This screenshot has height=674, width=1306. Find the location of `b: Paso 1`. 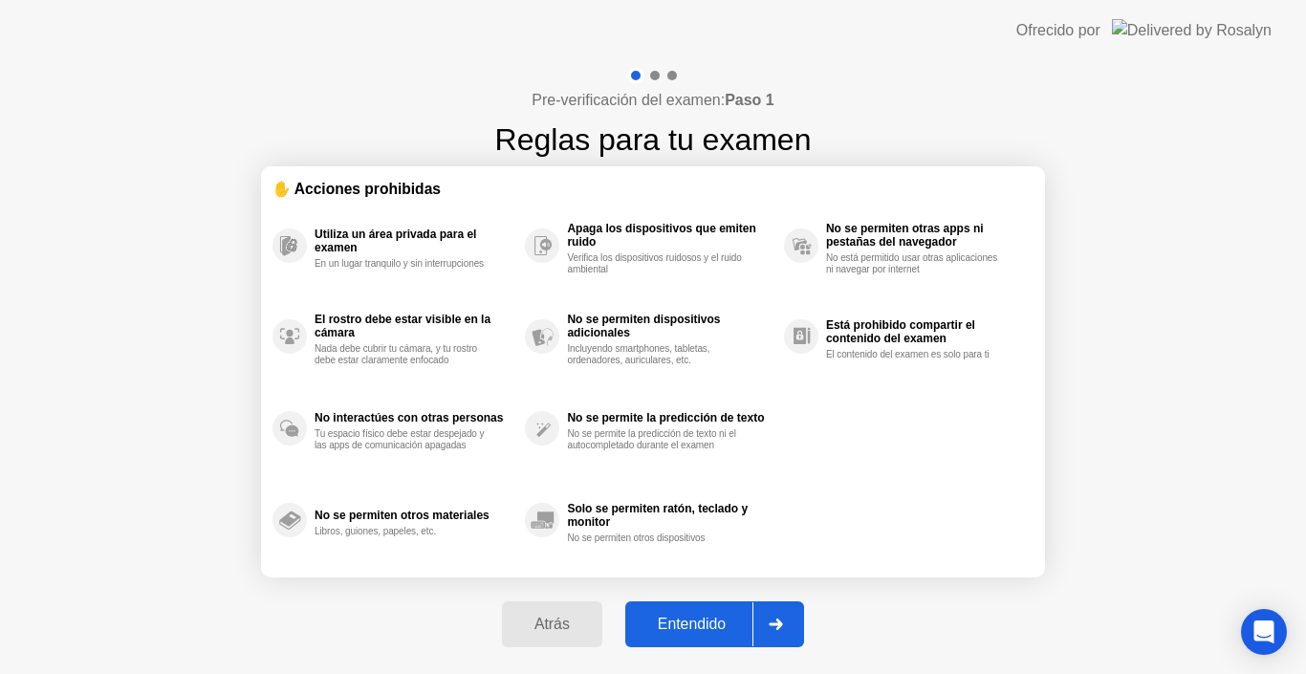

b: Paso 1 is located at coordinates (750, 99).